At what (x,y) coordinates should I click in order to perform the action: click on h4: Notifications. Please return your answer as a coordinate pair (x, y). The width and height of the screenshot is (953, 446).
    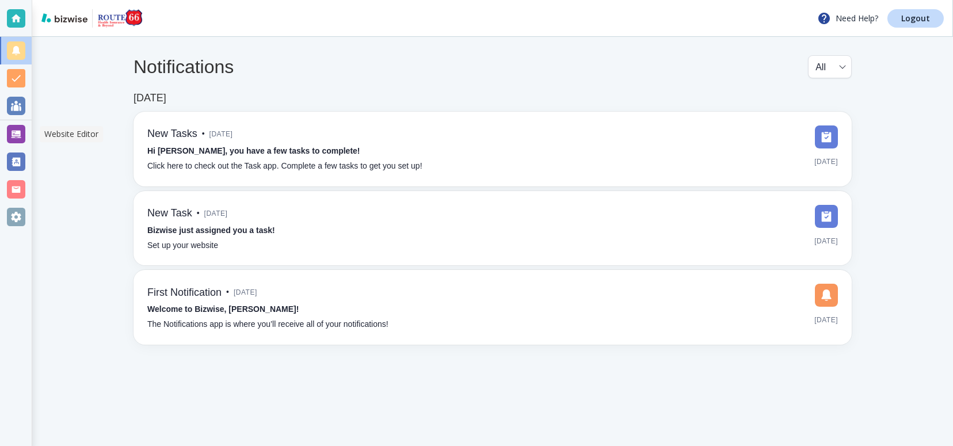
    Looking at the image, I should click on (184, 67).